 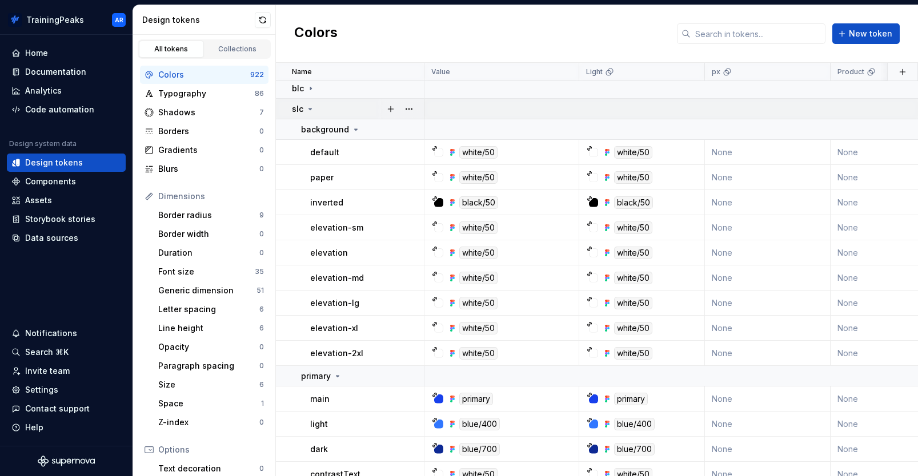 I want to click on a: Colors922, so click(x=204, y=75).